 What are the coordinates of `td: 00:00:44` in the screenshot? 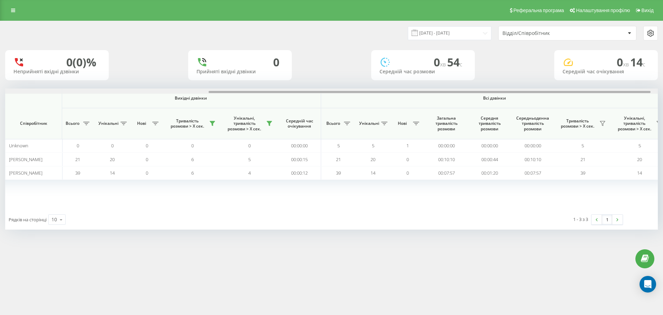 It's located at (489, 159).